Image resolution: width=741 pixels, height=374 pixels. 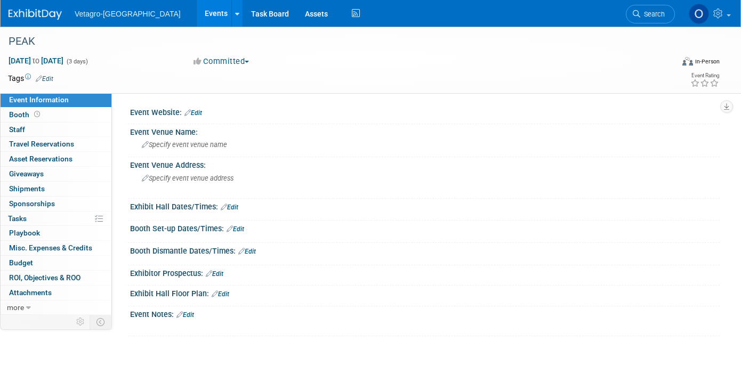 I want to click on span: Budget, so click(x=21, y=263).